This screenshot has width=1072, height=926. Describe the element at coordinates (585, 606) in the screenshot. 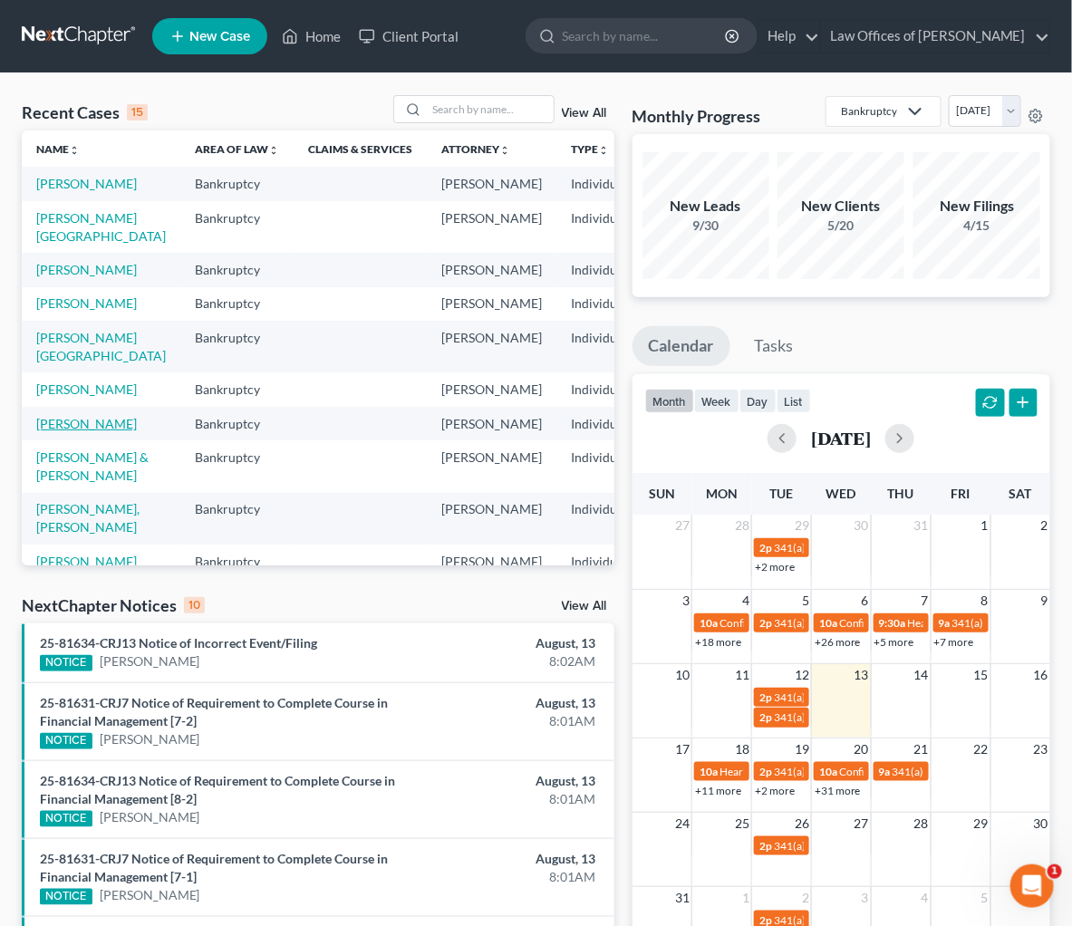

I see `a: View All` at that location.